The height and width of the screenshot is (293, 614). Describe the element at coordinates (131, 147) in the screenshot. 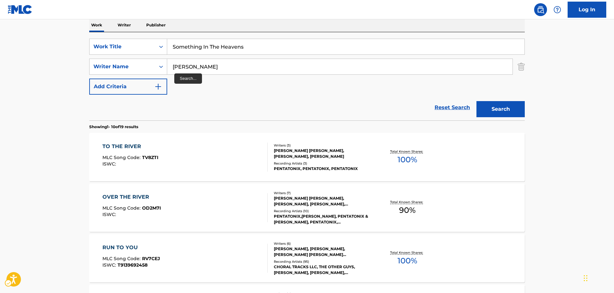

I see `div: TO THE RIVER` at that location.